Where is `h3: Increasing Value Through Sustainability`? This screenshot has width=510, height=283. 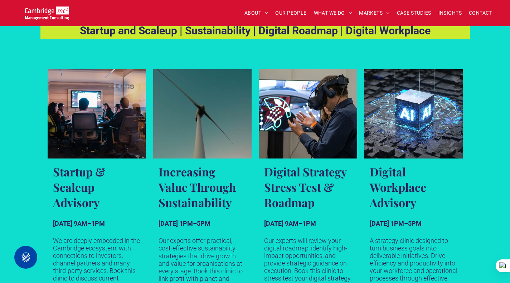 h3: Increasing Value Through Sustainability is located at coordinates (202, 187).